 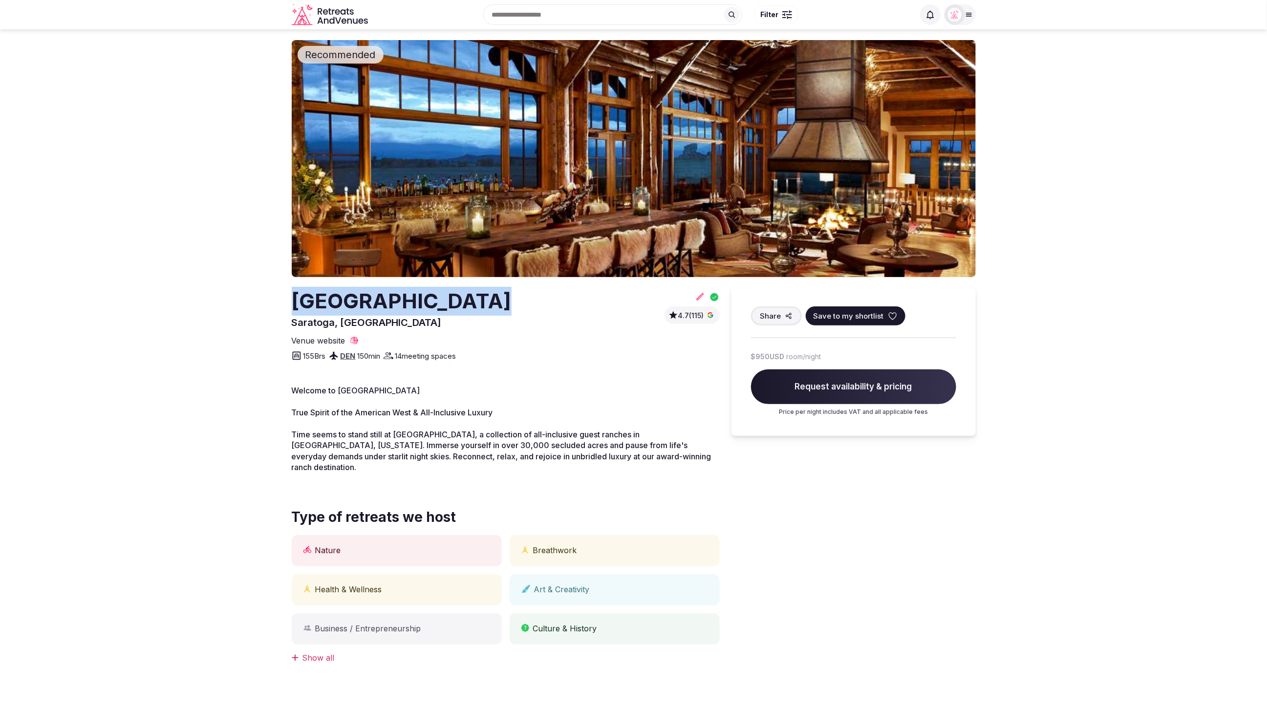 I want to click on span: Filter, so click(x=769, y=15).